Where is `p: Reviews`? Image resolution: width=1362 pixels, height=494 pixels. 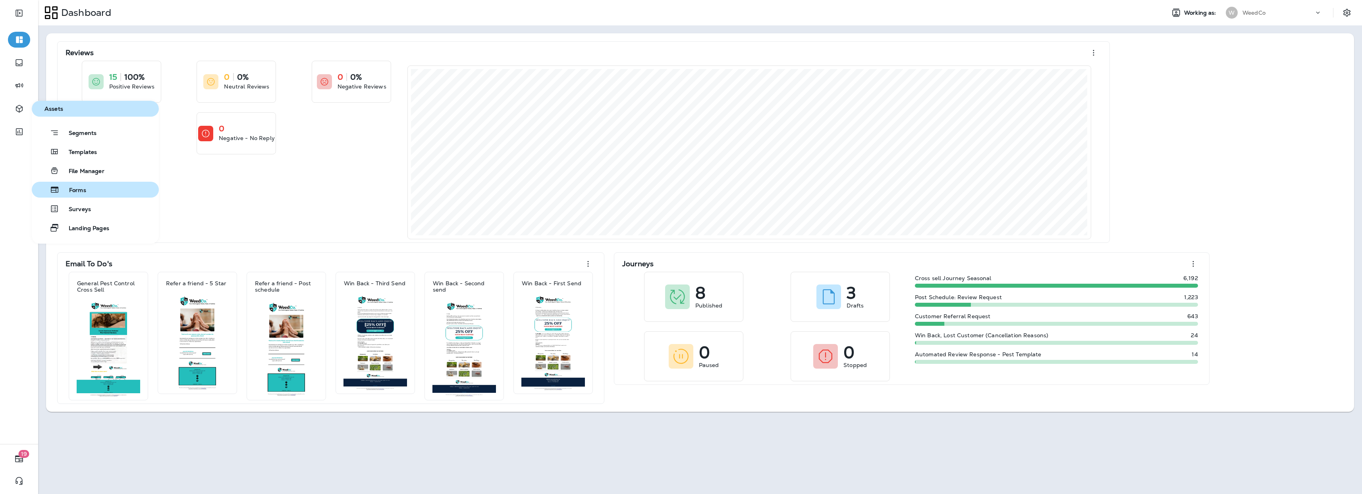 p: Reviews is located at coordinates (79, 53).